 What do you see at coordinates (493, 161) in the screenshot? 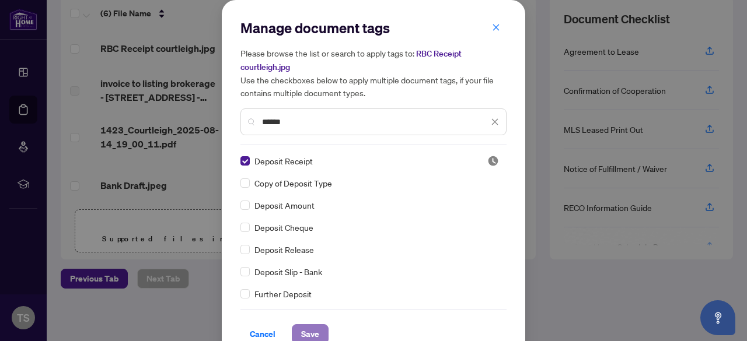
I see `span: Pending Review` at bounding box center [493, 161].